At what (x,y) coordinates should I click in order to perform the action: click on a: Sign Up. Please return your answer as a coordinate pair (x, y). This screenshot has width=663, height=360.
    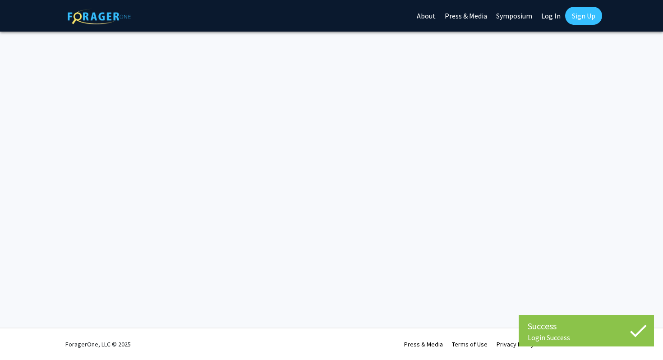
    Looking at the image, I should click on (583, 16).